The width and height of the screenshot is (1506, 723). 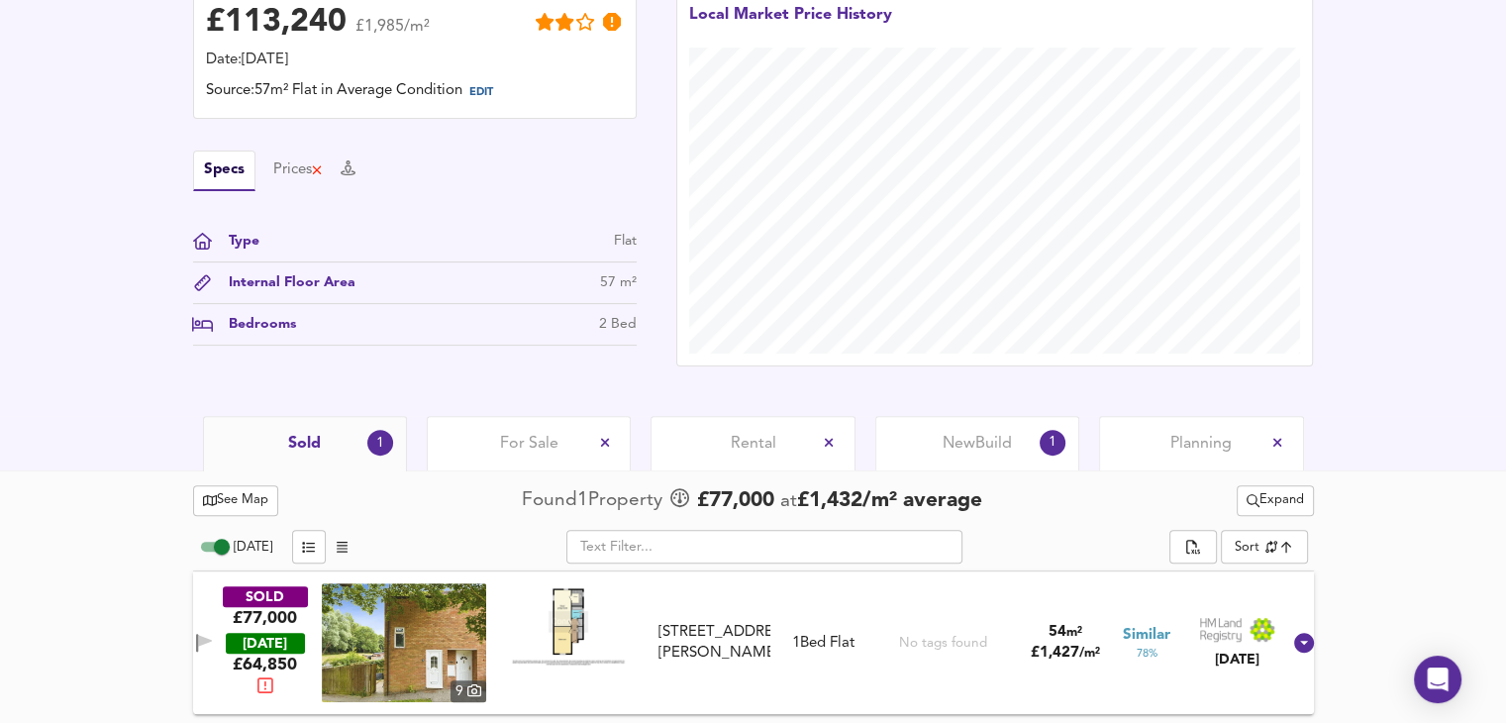 I want to click on div: 57 m², so click(x=618, y=282).